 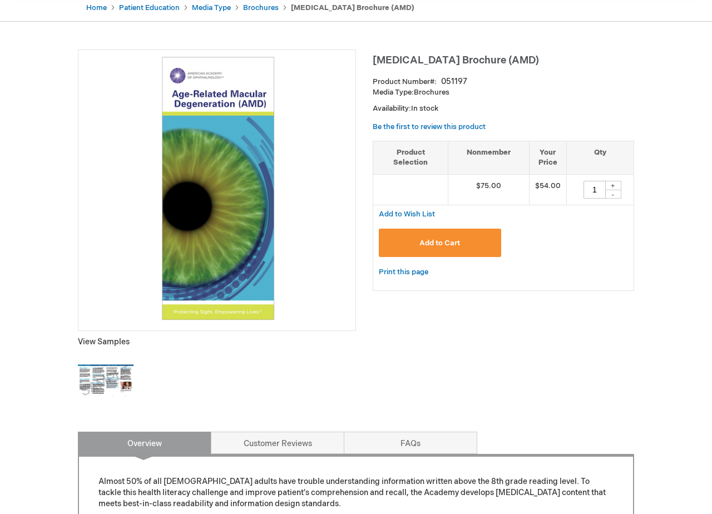 I want to click on th: Product Selection, so click(x=410, y=157).